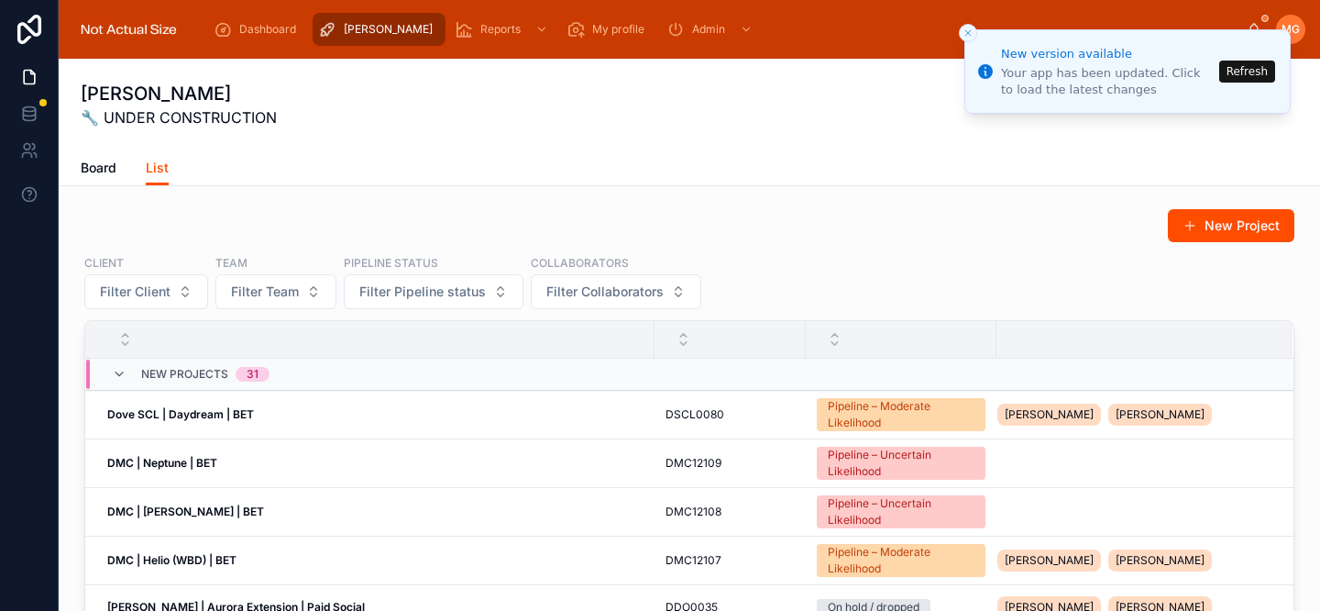  Describe the element at coordinates (252, 374) in the screenshot. I see `div: 31` at that location.